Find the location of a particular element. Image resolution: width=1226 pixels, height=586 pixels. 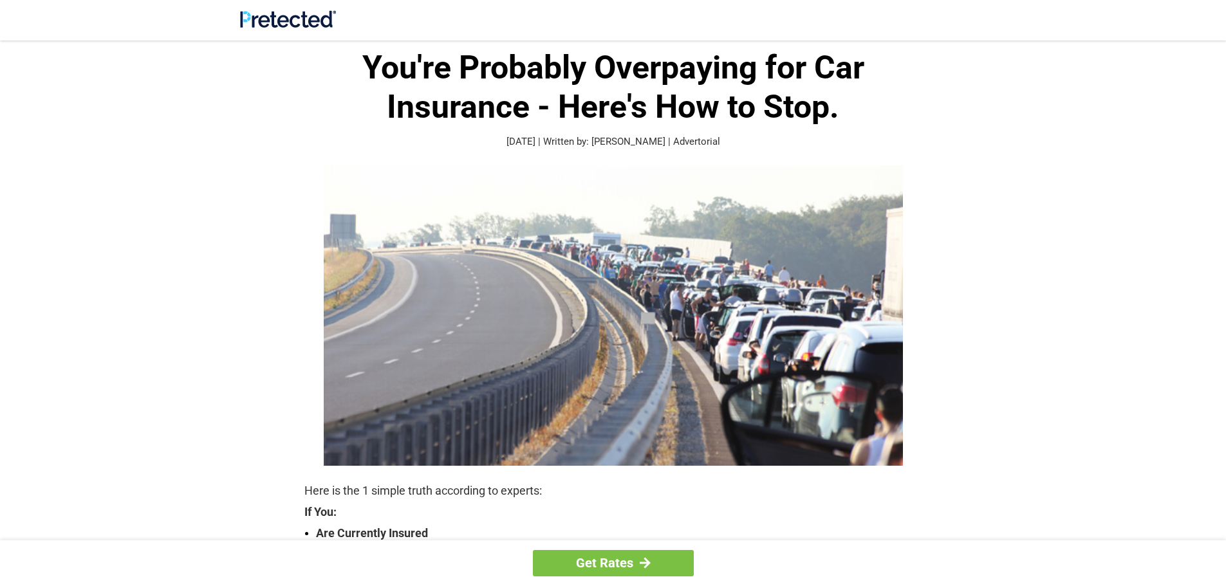

h1: You're Probably Overpaying for Car Insurance - Here's How to Stop. is located at coordinates (613, 87).